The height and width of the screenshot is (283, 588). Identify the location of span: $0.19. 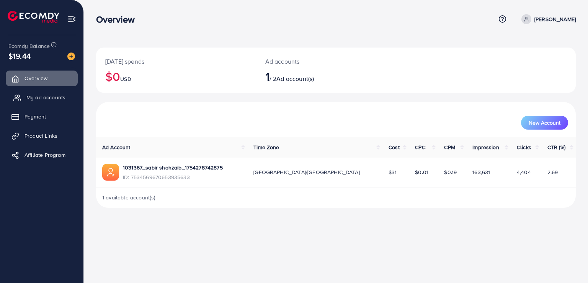
(450, 172).